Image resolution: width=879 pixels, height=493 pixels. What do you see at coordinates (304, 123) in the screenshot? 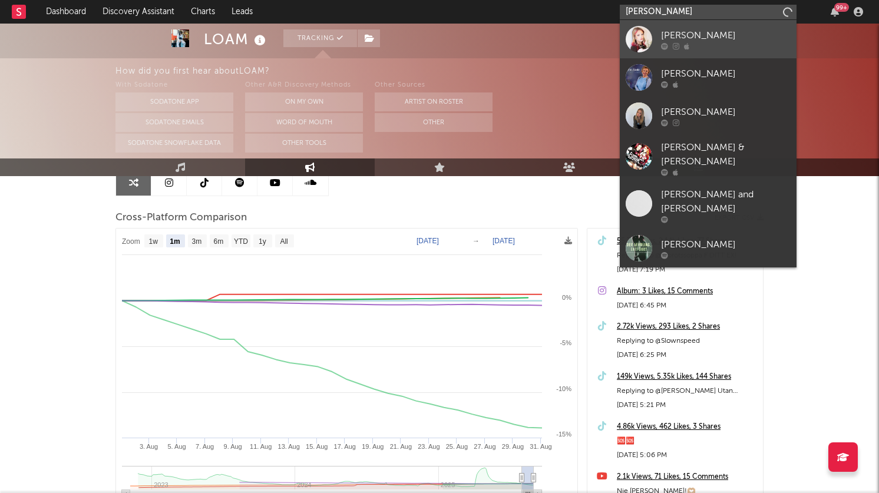
I see `button: Word Of Mouth` at bounding box center [304, 123].